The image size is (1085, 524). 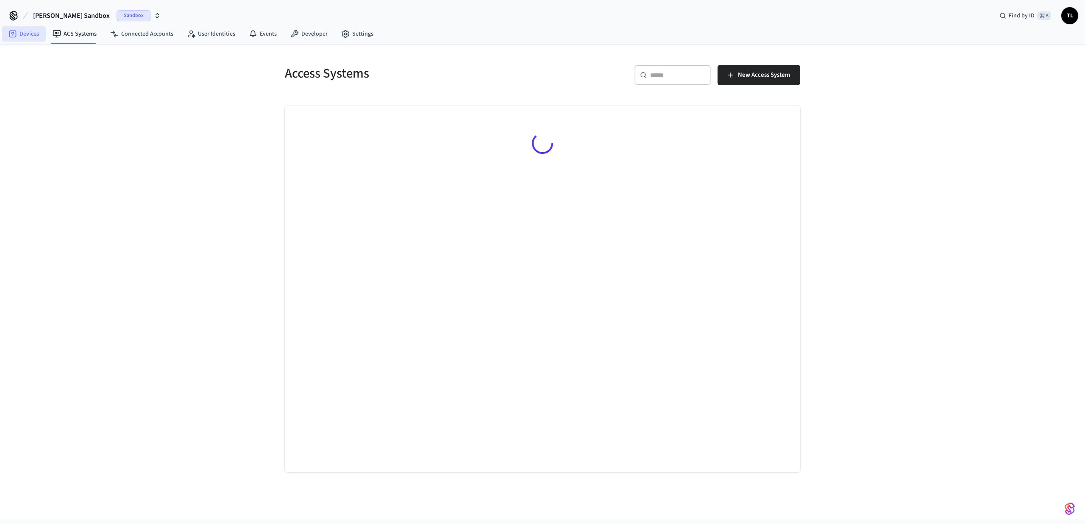 I want to click on a: Connected Accounts, so click(x=142, y=34).